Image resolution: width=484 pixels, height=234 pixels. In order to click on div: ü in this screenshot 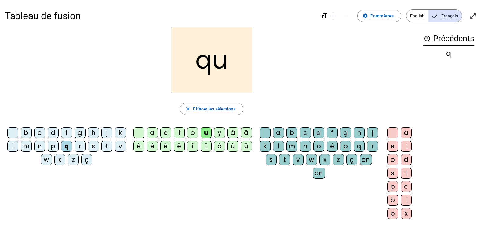, I will do `click(247, 146)`.